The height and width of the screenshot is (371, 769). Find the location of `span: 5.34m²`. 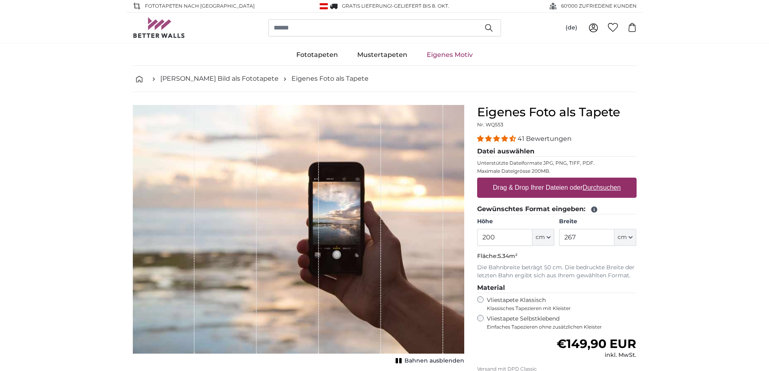

span: 5.34m² is located at coordinates (508, 256).